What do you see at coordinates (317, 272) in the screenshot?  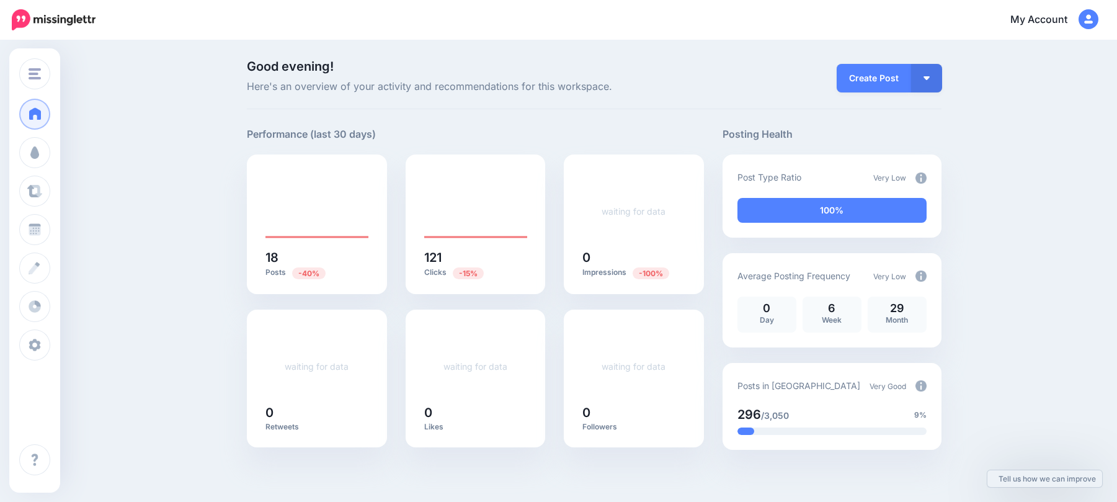 I see `p: Posts` at bounding box center [317, 272].